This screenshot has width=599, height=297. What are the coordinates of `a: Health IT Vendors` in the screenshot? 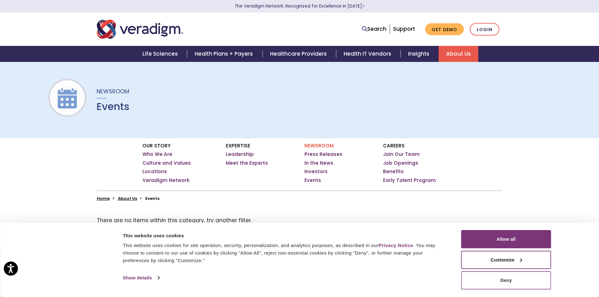 It's located at (369, 54).